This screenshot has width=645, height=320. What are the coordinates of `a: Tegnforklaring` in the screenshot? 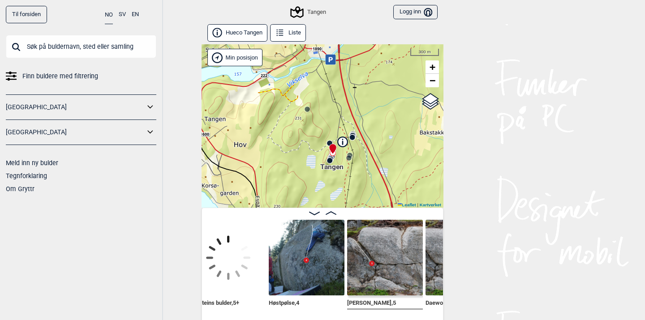 It's located at (26, 176).